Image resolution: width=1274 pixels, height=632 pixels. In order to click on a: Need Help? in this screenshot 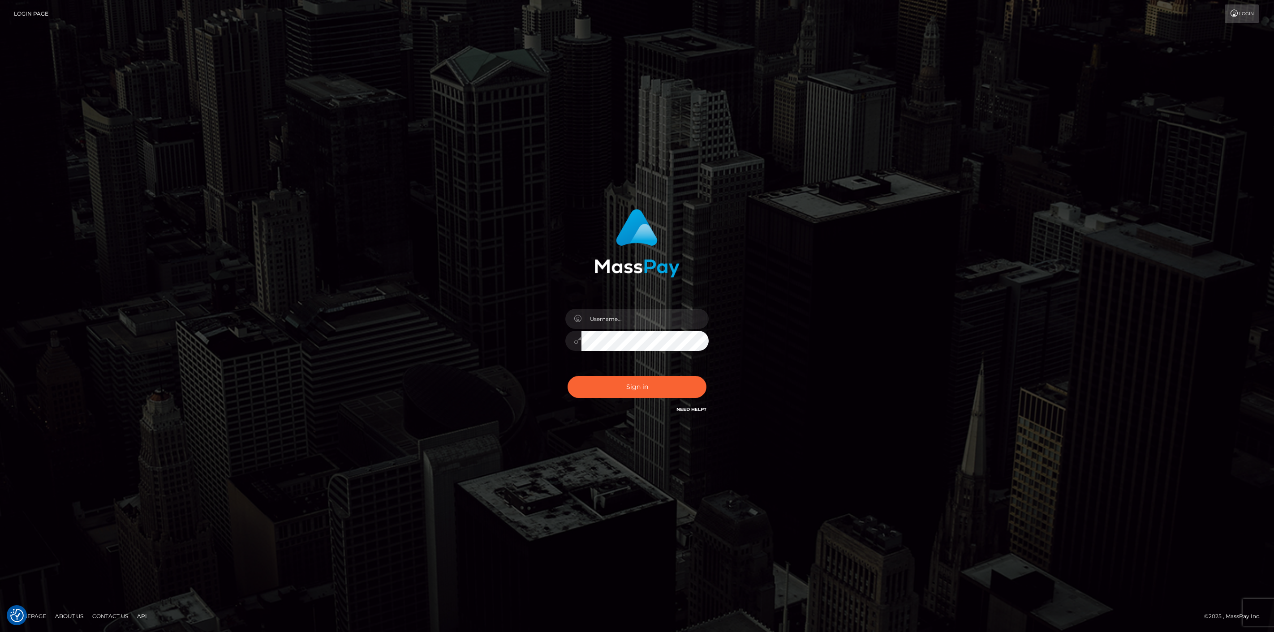, I will do `click(691, 409)`.